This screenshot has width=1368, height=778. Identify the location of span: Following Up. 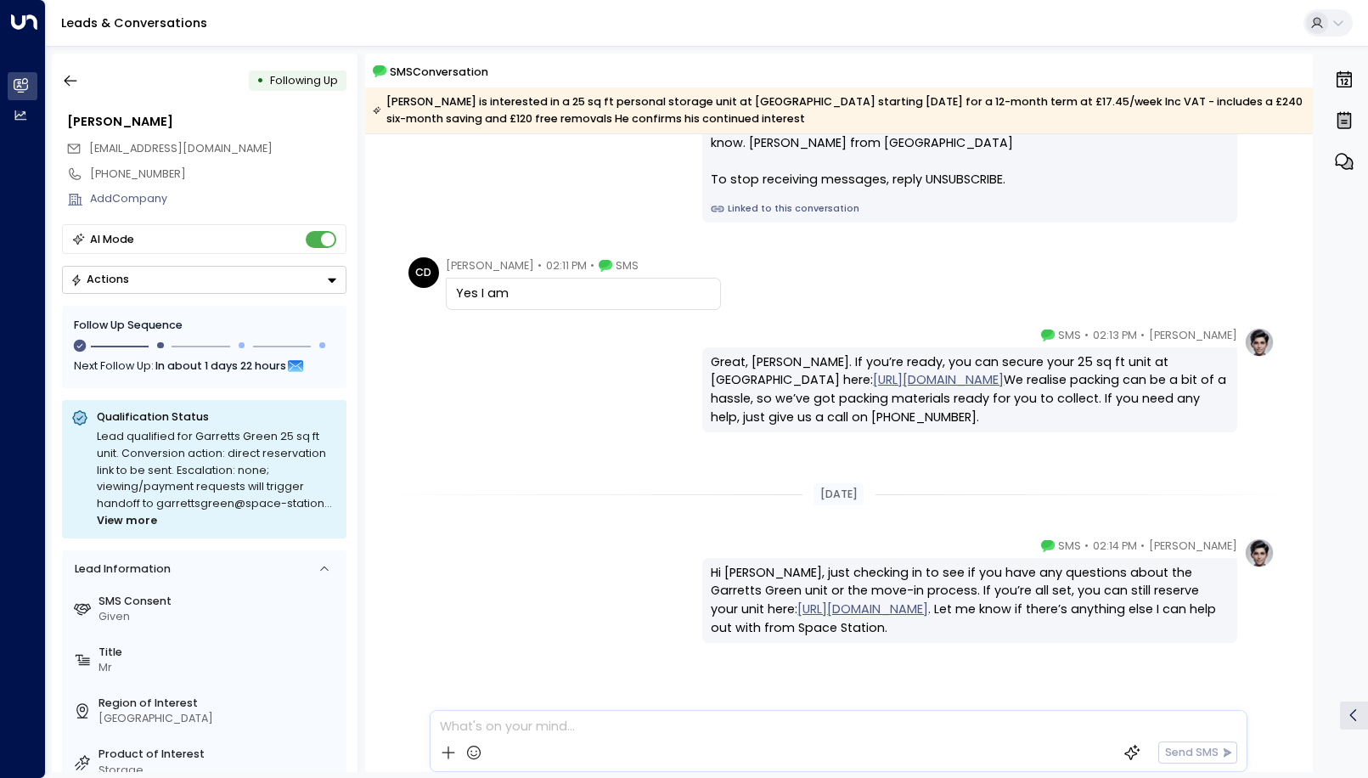
(304, 80).